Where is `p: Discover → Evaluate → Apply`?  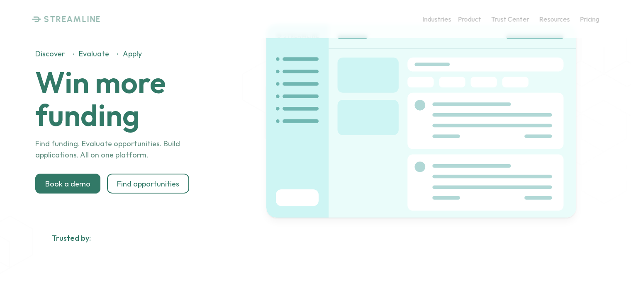
p: Discover → Evaluate → Apply is located at coordinates (129, 54).